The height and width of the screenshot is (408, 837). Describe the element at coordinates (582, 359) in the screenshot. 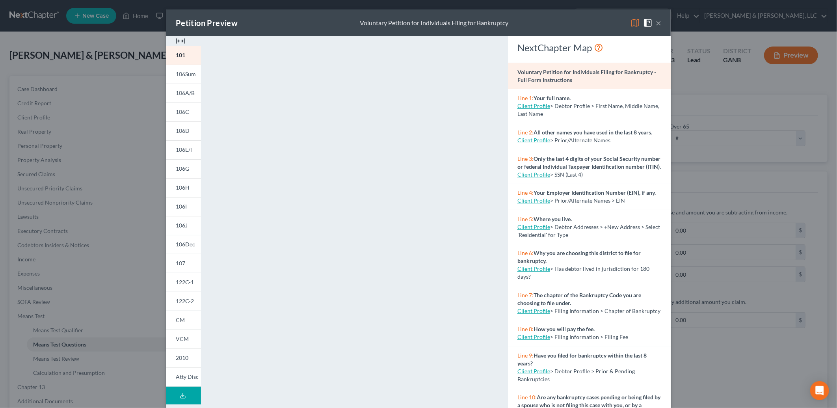

I see `strong: Have you filed for bankruptcy within the last 8 years?` at that location.